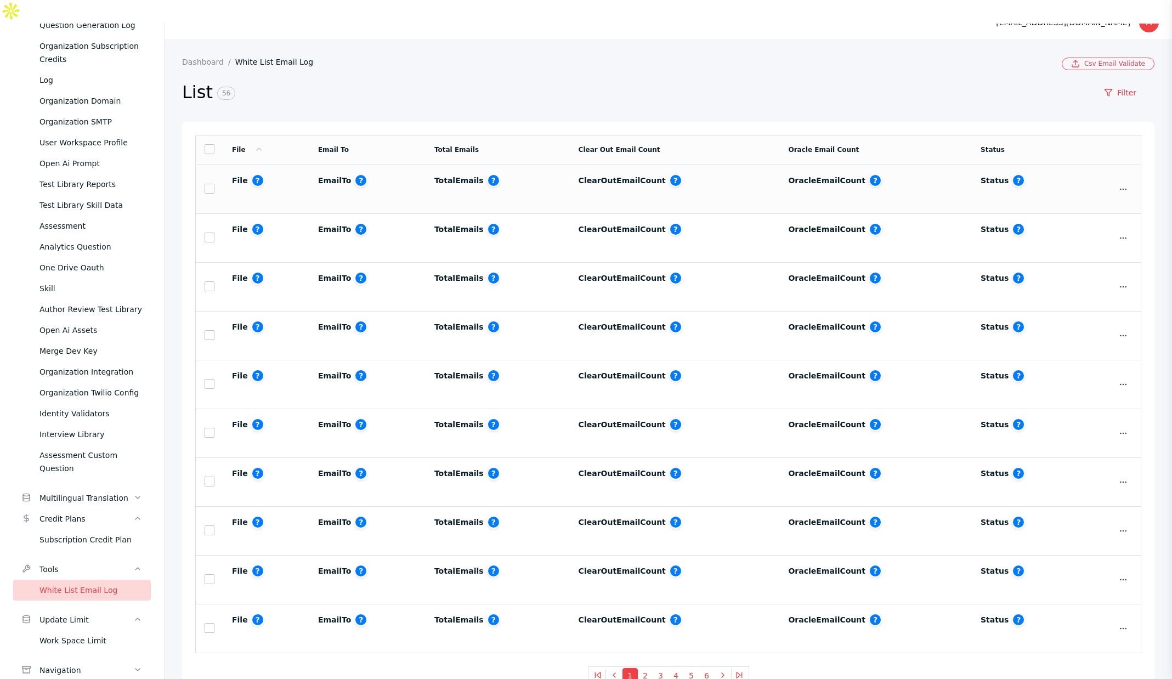 This screenshot has height=679, width=1172. Describe the element at coordinates (226, 93) in the screenshot. I see `span: 56` at that location.